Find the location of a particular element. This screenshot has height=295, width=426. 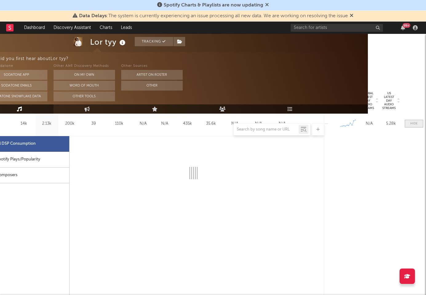

button: Word Of Mouth is located at coordinates (84, 85).